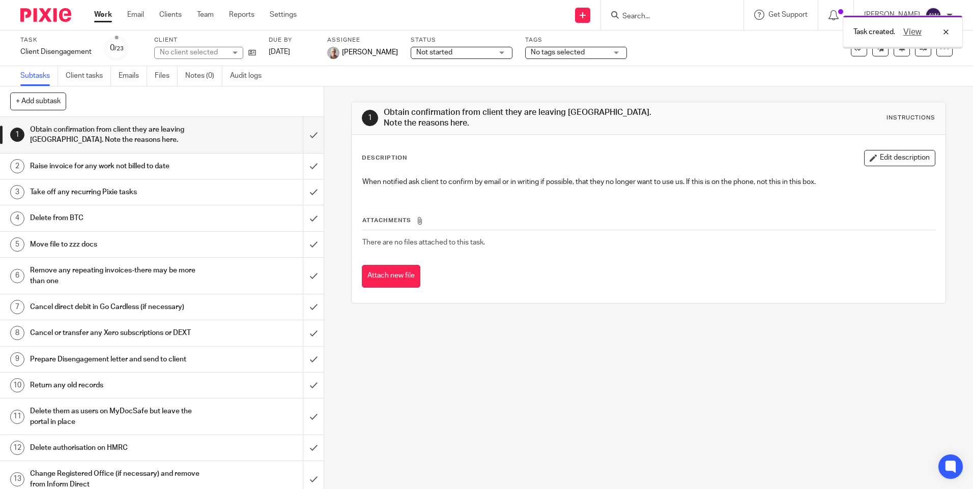 The height and width of the screenshot is (489, 973). I want to click on div: 0, so click(117, 48).